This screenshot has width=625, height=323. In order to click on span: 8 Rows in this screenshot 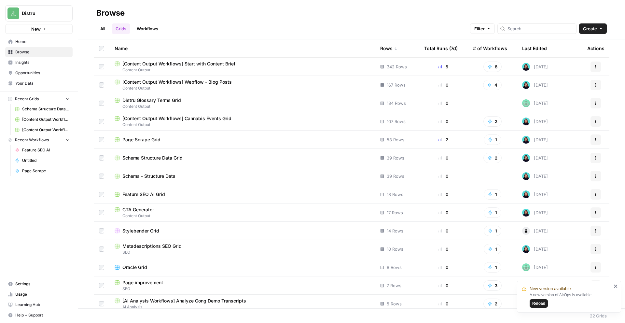, I will do `click(394, 267)`.